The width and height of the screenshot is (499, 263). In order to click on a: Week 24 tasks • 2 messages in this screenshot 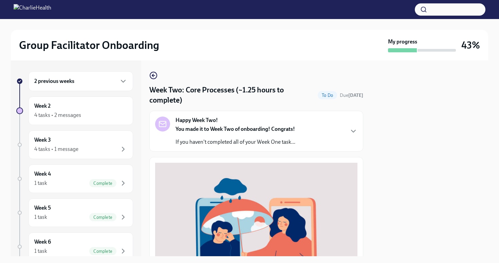, I will do `click(75, 111)`.